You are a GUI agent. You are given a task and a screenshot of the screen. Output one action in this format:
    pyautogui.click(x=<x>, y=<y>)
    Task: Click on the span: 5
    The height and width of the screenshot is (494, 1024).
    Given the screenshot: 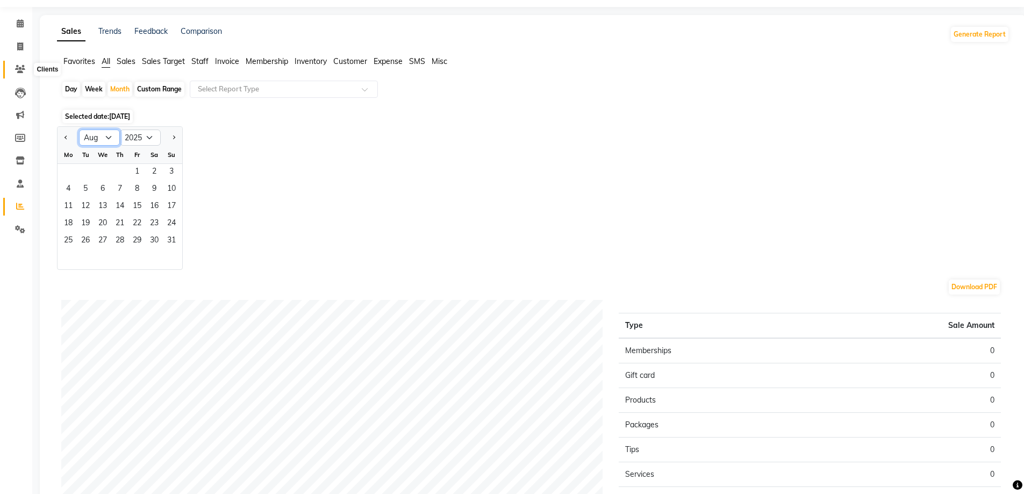 What is the action you would take?
    pyautogui.click(x=85, y=190)
    